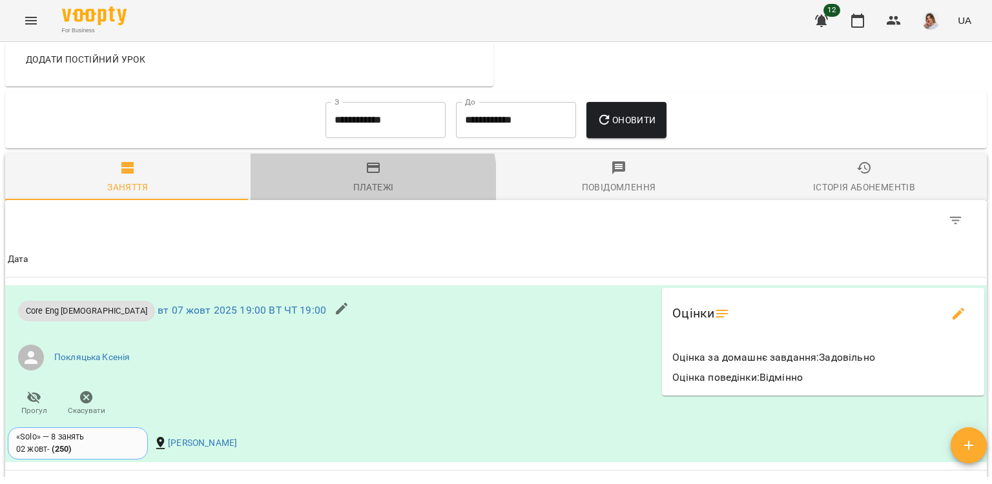  What do you see at coordinates (958, 314) in the screenshot?
I see `button: edit evaluations` at bounding box center [958, 314].